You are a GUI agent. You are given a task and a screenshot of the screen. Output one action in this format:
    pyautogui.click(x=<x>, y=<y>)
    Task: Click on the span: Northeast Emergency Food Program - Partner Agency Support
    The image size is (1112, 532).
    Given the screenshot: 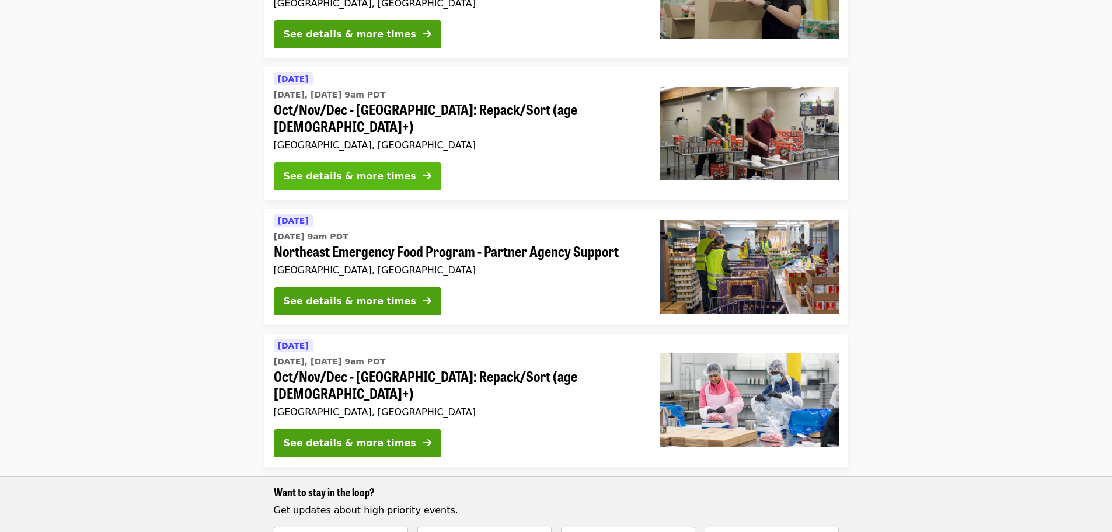 What is the action you would take?
    pyautogui.click(x=458, y=251)
    